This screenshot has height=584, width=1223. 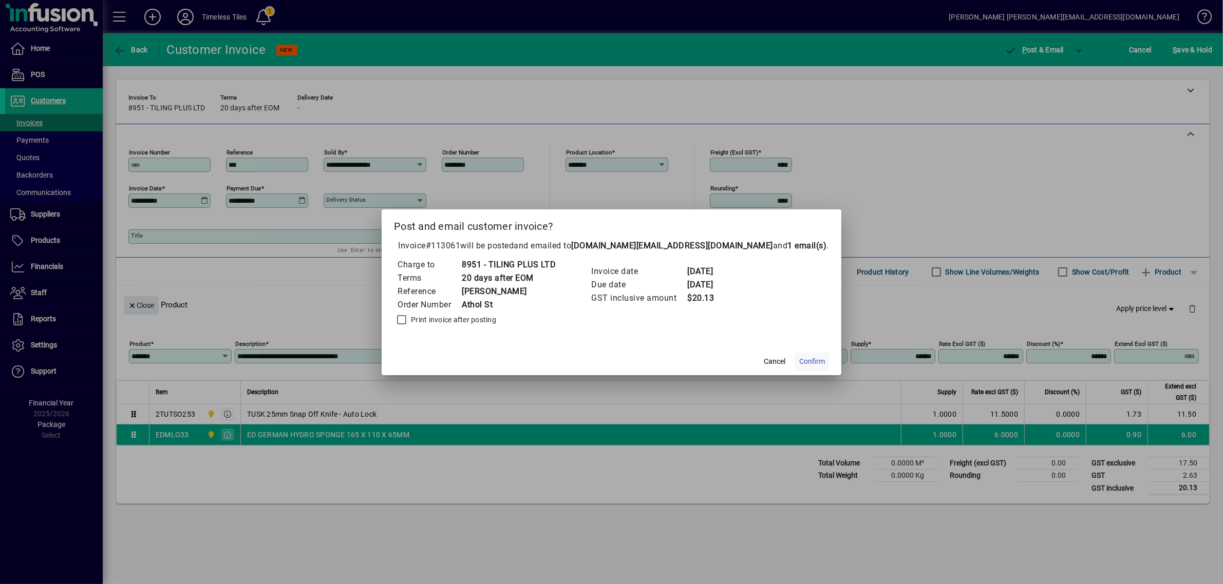 I want to click on button: Confirm, so click(x=812, y=362).